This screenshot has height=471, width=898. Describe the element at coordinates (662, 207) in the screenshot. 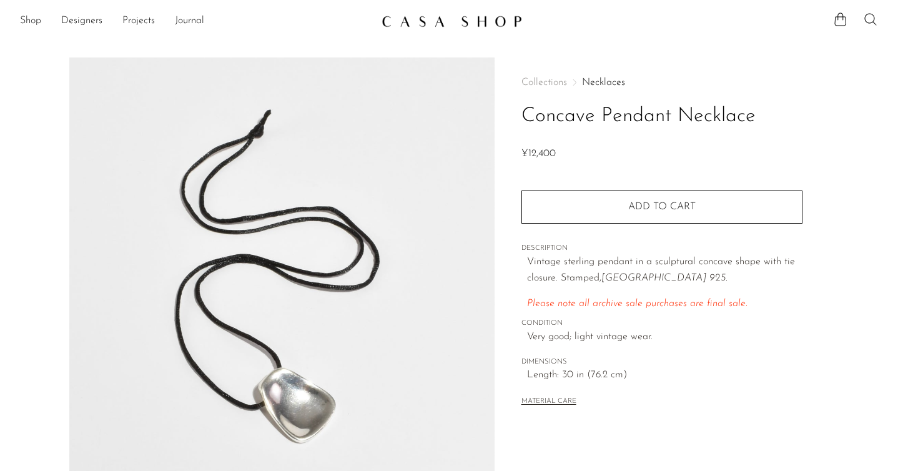

I see `span: Add to cart` at that location.